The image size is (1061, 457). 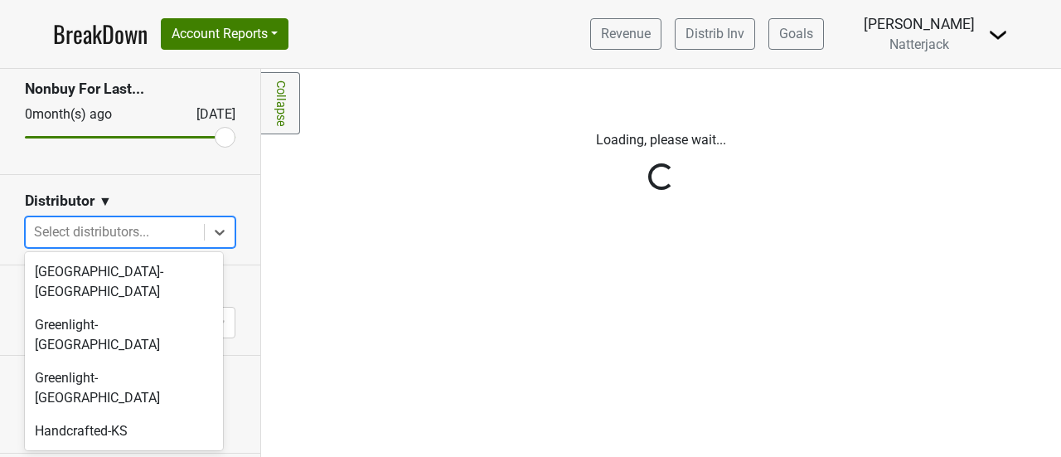 I want to click on a: Goals, so click(x=796, y=34).